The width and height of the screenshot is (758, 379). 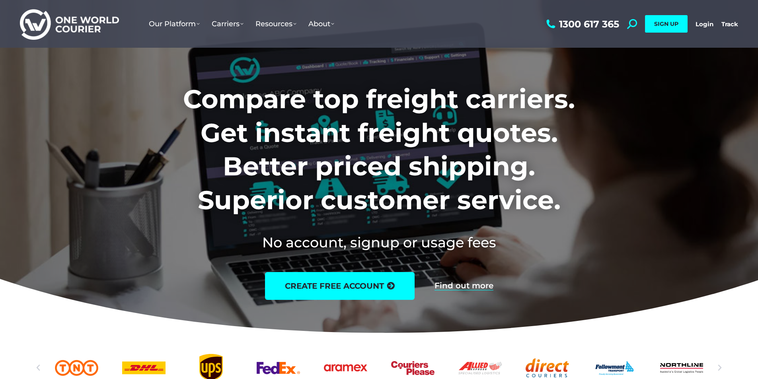 What do you see at coordinates (276, 24) in the screenshot?
I see `span: Resources` at bounding box center [276, 24].